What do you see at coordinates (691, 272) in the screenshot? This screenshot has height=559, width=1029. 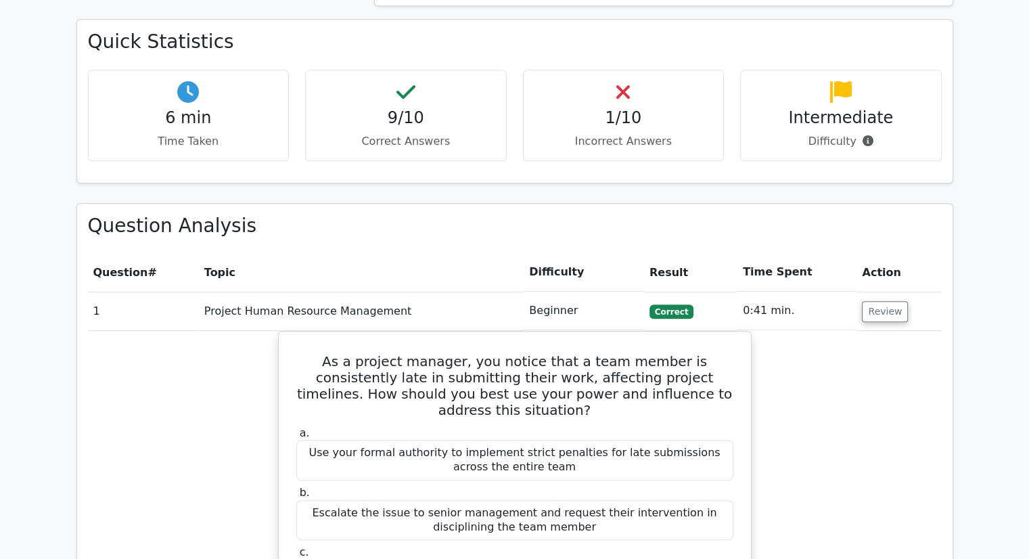 I see `th: Result` at bounding box center [691, 272].